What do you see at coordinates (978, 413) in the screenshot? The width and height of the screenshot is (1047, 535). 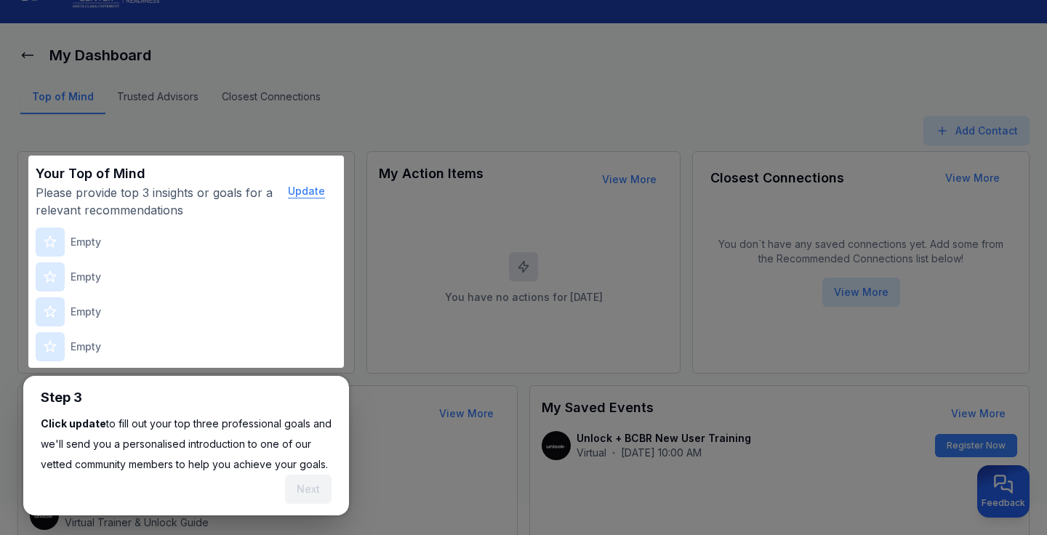 I see `a: View More` at bounding box center [978, 413].